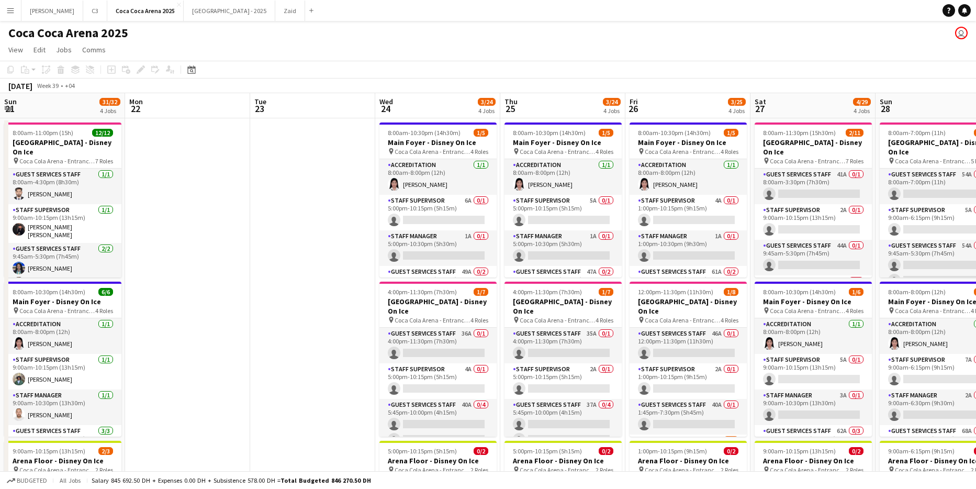  I want to click on app-card-role: Guest Services Staff47A0/25:45pm-10:00pm (4h15m), so click(563, 291).